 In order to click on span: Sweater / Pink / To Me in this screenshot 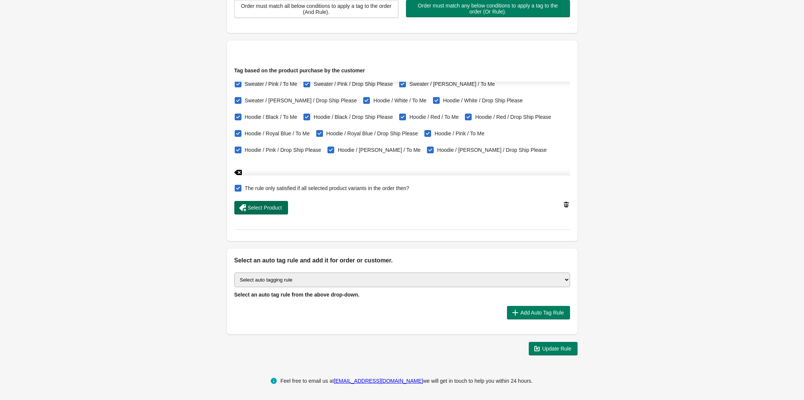, I will do `click(271, 84)`.